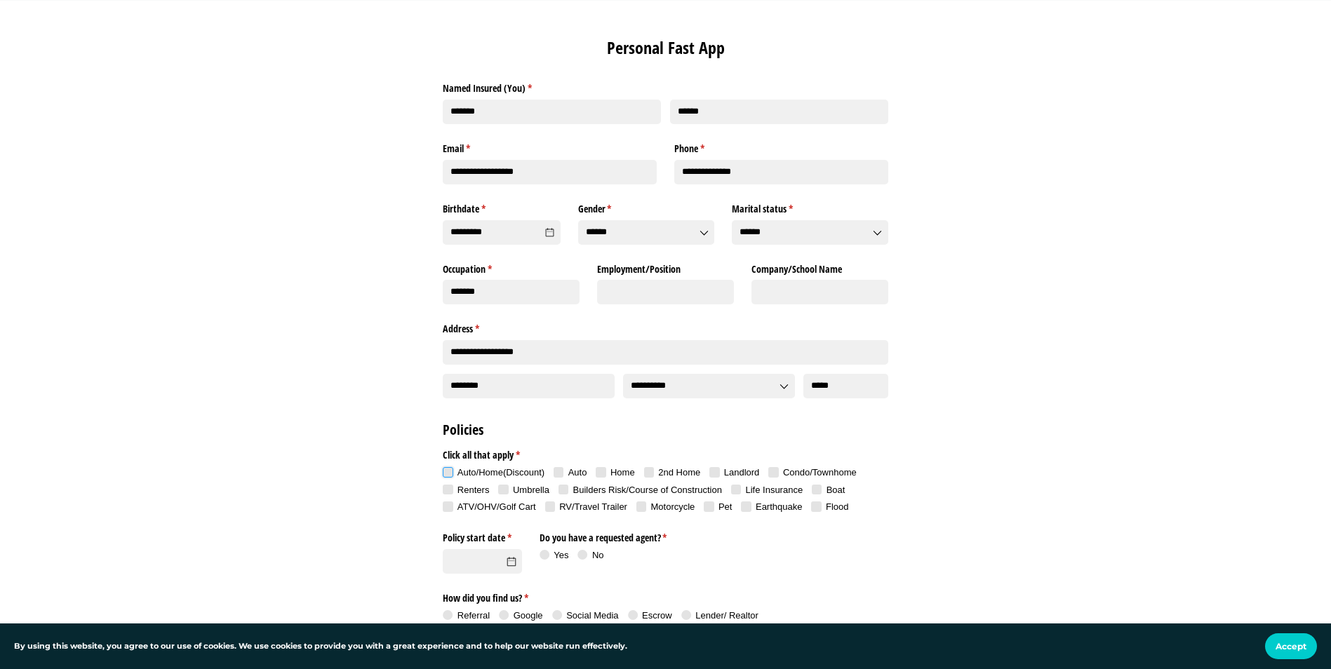 This screenshot has width=1331, height=669. Describe the element at coordinates (657, 615) in the screenshot. I see `span: Escrow` at that location.